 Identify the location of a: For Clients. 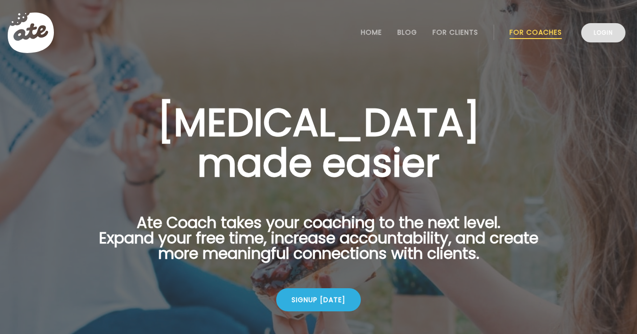
(455, 32).